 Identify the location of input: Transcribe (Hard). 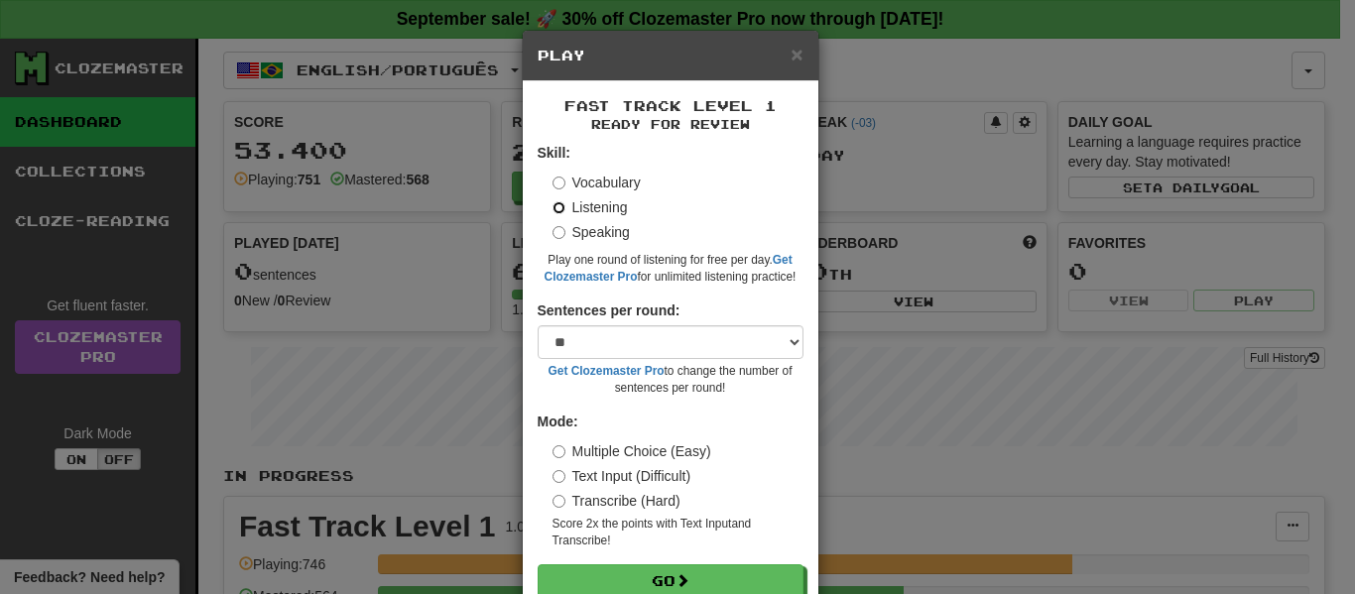
(558, 501).